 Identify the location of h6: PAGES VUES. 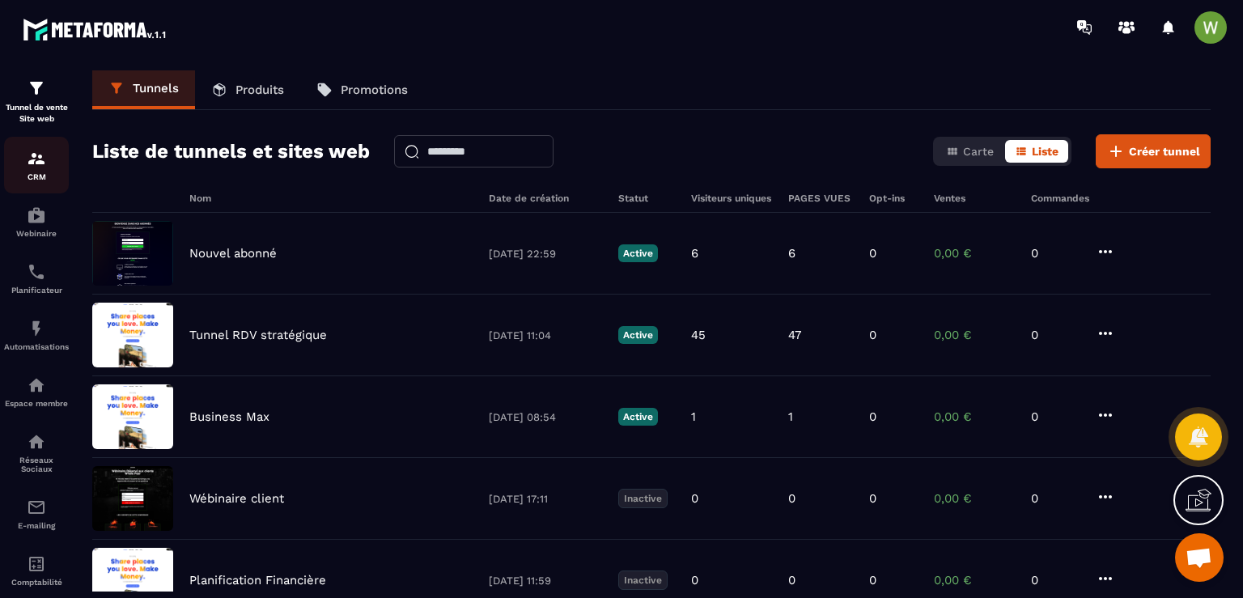
(820, 198).